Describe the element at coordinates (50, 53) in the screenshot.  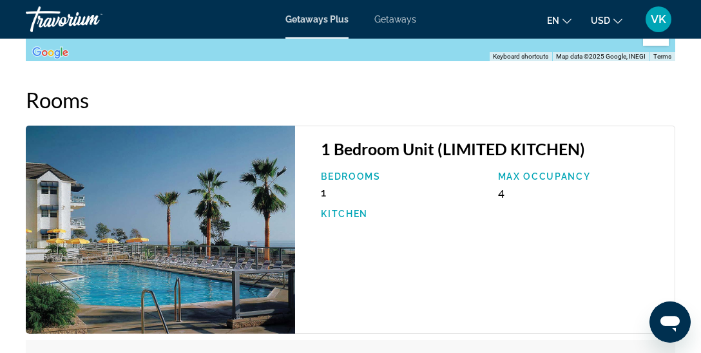
I see `a: Open this area in Google Maps (opens a new window)` at that location.